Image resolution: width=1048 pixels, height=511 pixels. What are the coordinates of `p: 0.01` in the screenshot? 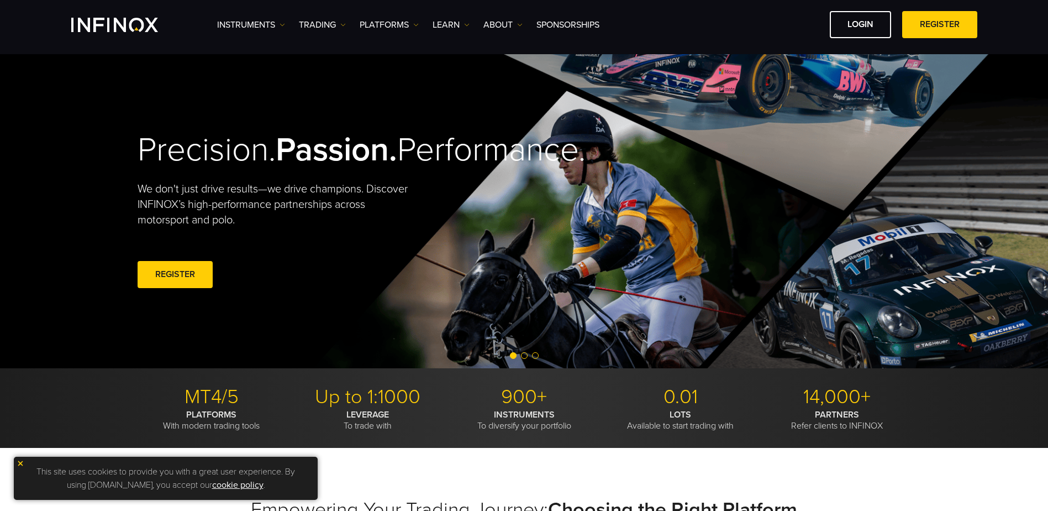 It's located at (681, 397).